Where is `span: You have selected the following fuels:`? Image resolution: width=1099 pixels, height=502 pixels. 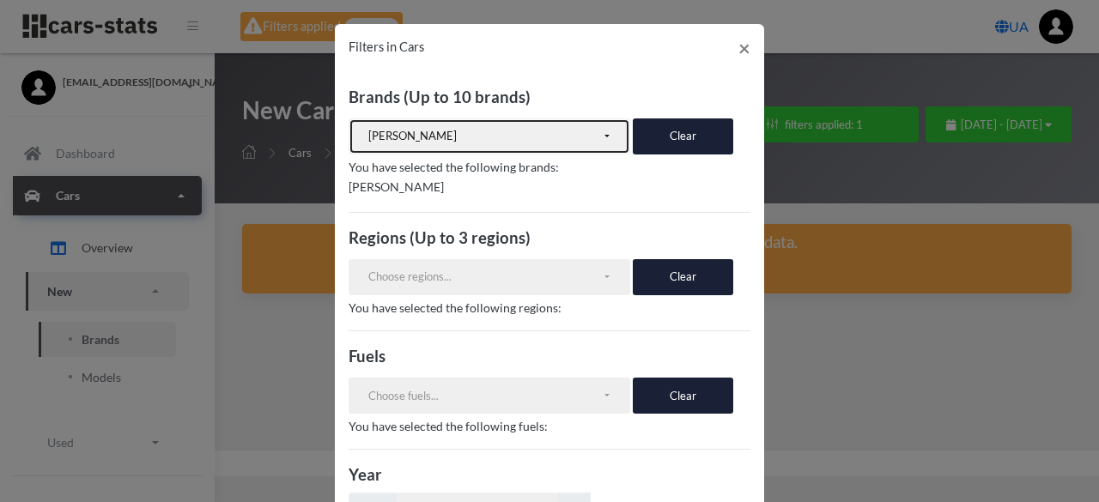 span: You have selected the following fuels: is located at coordinates (448, 426).